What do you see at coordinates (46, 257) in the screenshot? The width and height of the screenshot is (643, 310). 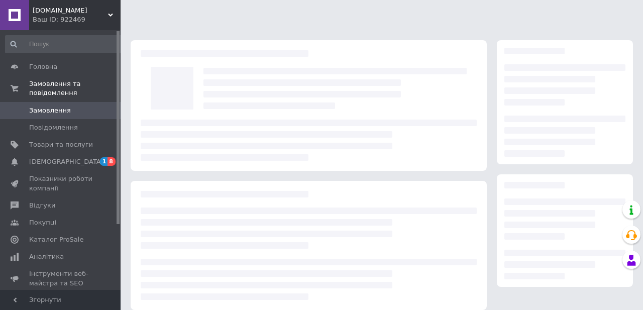 I see `span: Аналітика` at bounding box center [46, 257].